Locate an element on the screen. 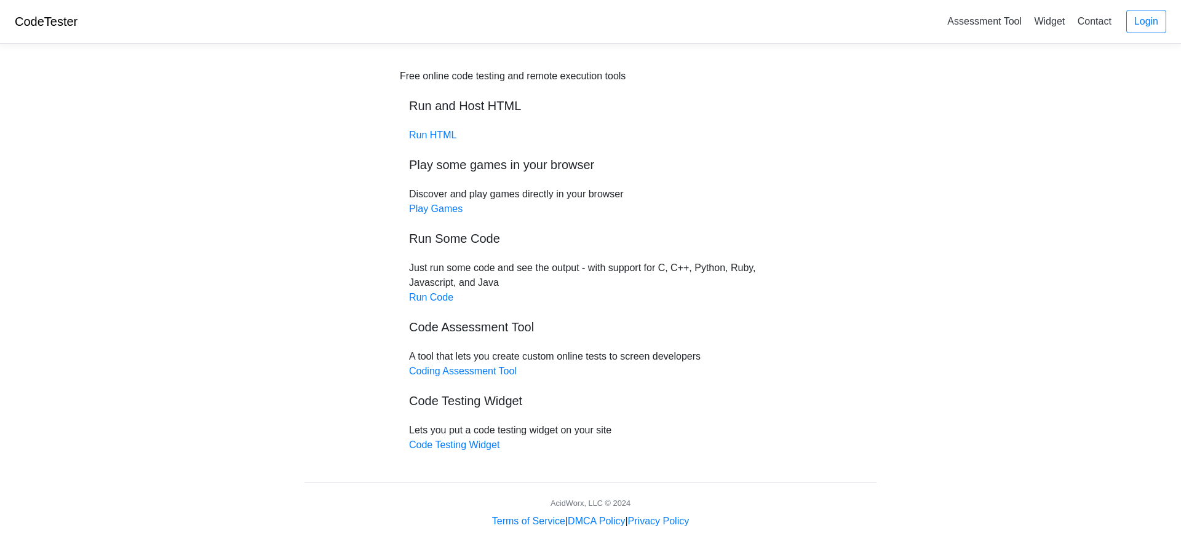 The height and width of the screenshot is (560, 1181). h5: Play some games in your browser is located at coordinates (590, 165).